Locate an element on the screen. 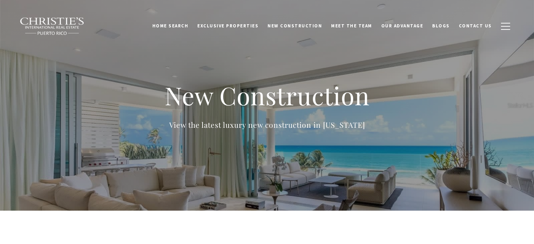  span: Contact Us is located at coordinates (476, 26).